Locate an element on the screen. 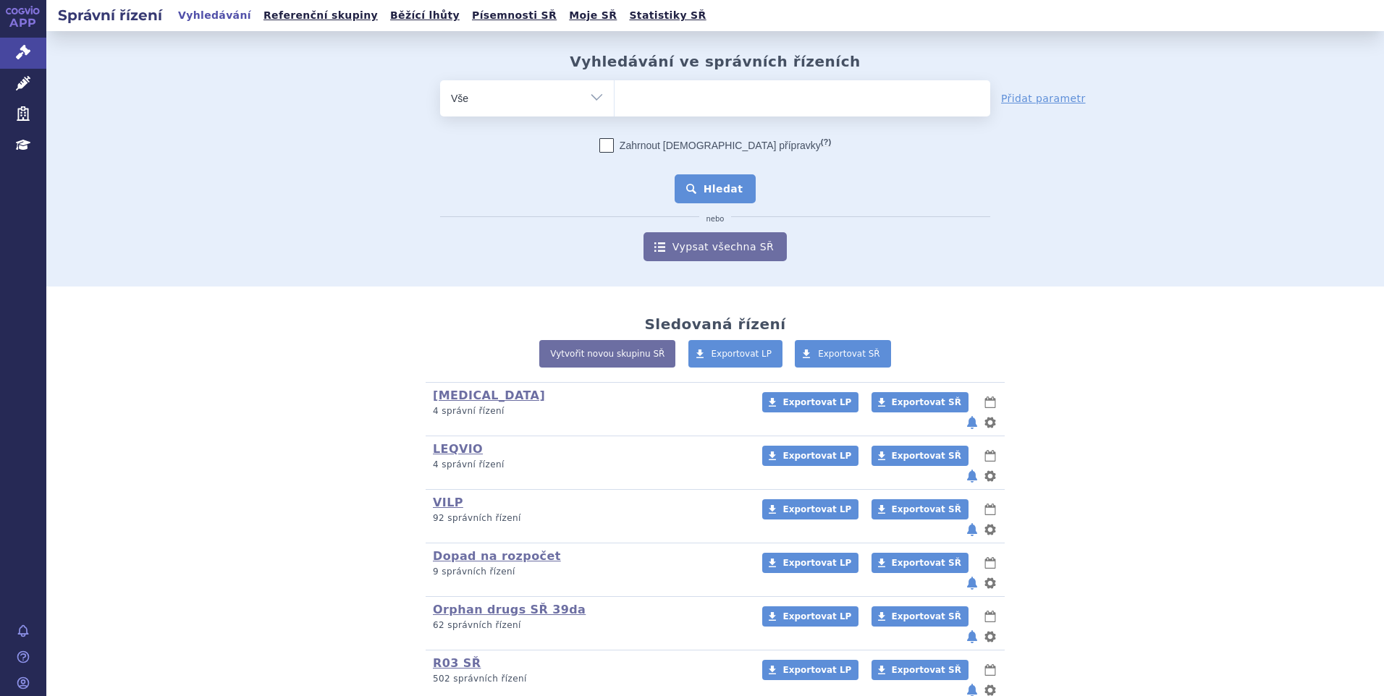  a: Referenční skupiny is located at coordinates (321, 15).